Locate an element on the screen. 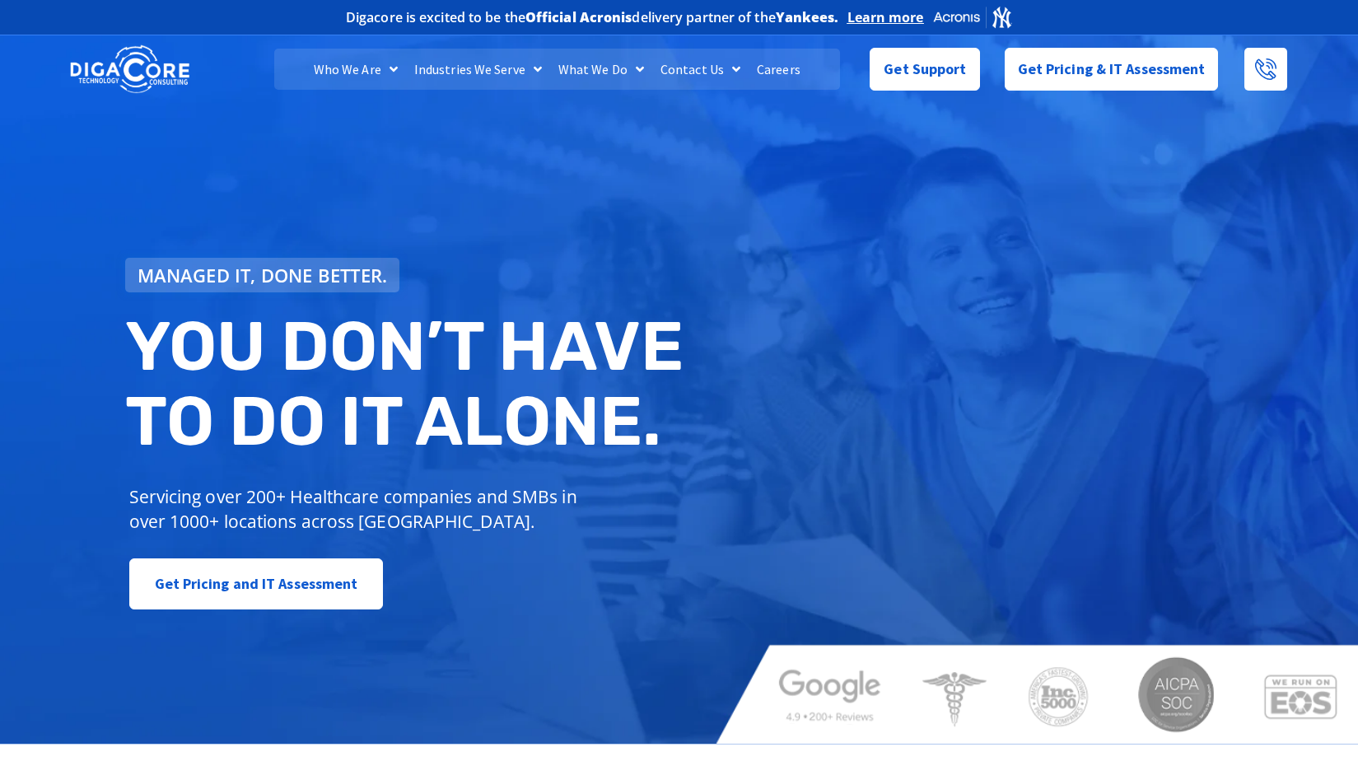 The image size is (1358, 775). a: Contact Us is located at coordinates (700, 69).